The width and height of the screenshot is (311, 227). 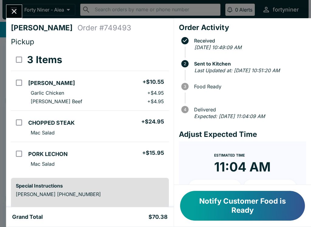 I want to click on span: Pickup, so click(x=22, y=42).